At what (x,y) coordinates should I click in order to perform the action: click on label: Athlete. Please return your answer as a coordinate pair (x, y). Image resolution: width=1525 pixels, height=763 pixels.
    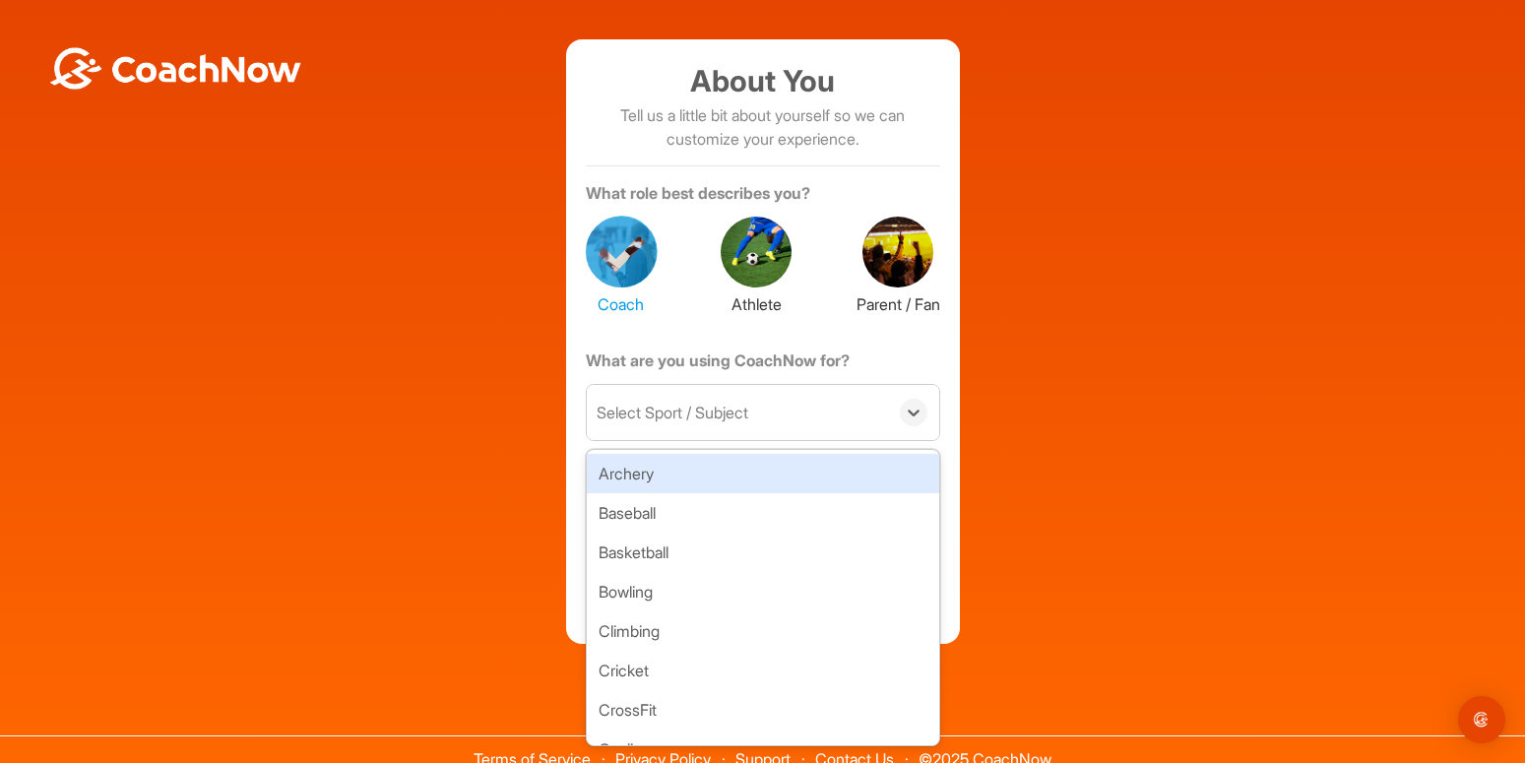
    Looking at the image, I should click on (756, 301).